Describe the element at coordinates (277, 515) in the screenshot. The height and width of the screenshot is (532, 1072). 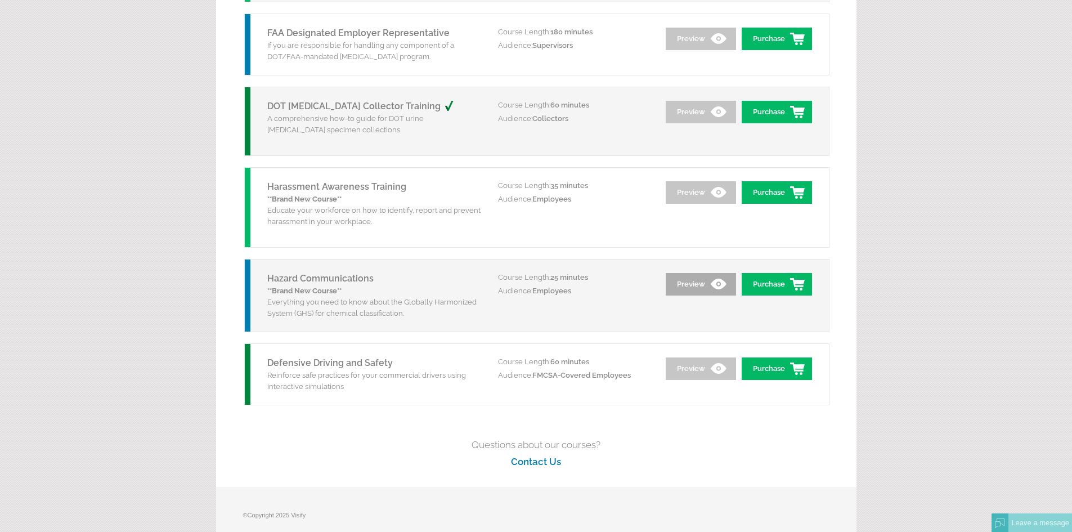
I see `span: Copyright 2025 Visify` at that location.